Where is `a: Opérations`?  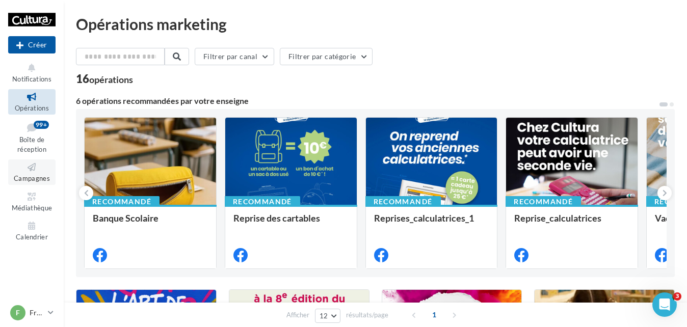
a: Opérations is located at coordinates (32, 101).